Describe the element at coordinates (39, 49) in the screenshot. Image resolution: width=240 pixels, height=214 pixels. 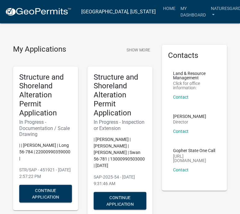
I see `h4: My Applications` at that location.